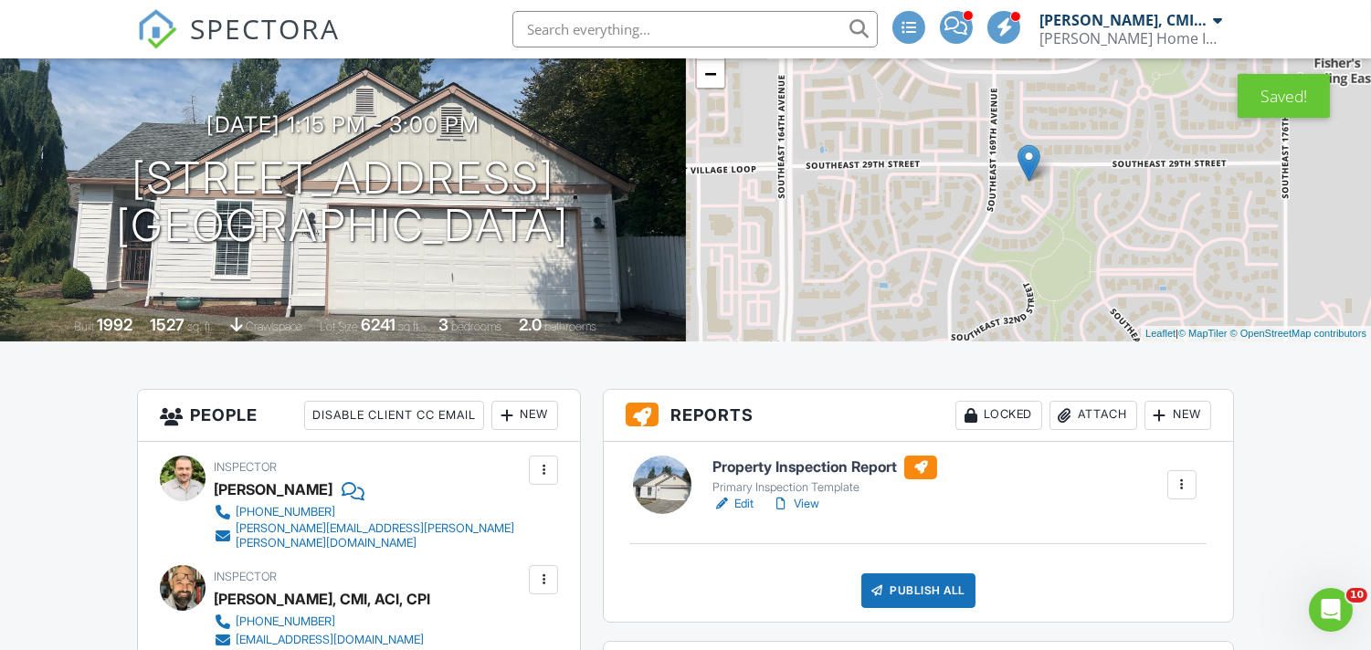 This screenshot has height=650, width=1371. I want to click on a: © MapTiler, so click(1203, 333).